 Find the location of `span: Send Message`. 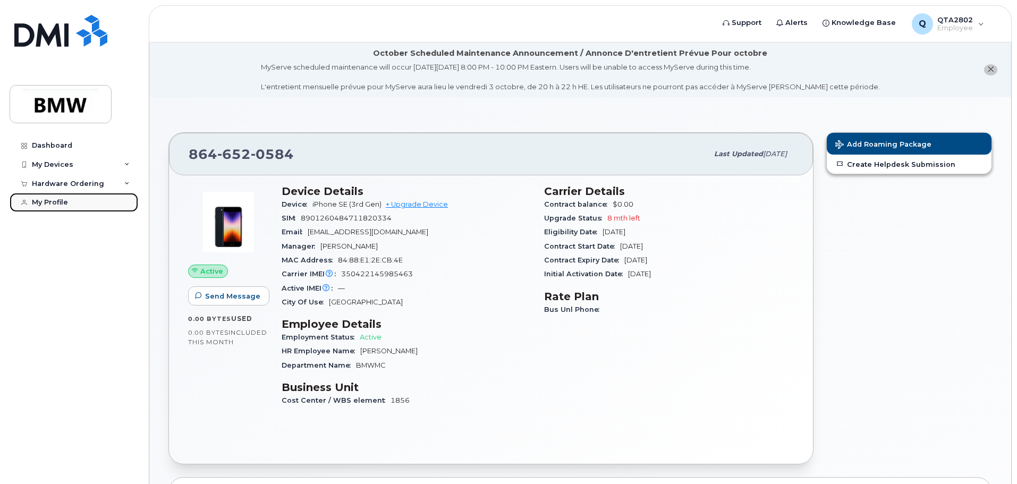

span: Send Message is located at coordinates (233, 296).